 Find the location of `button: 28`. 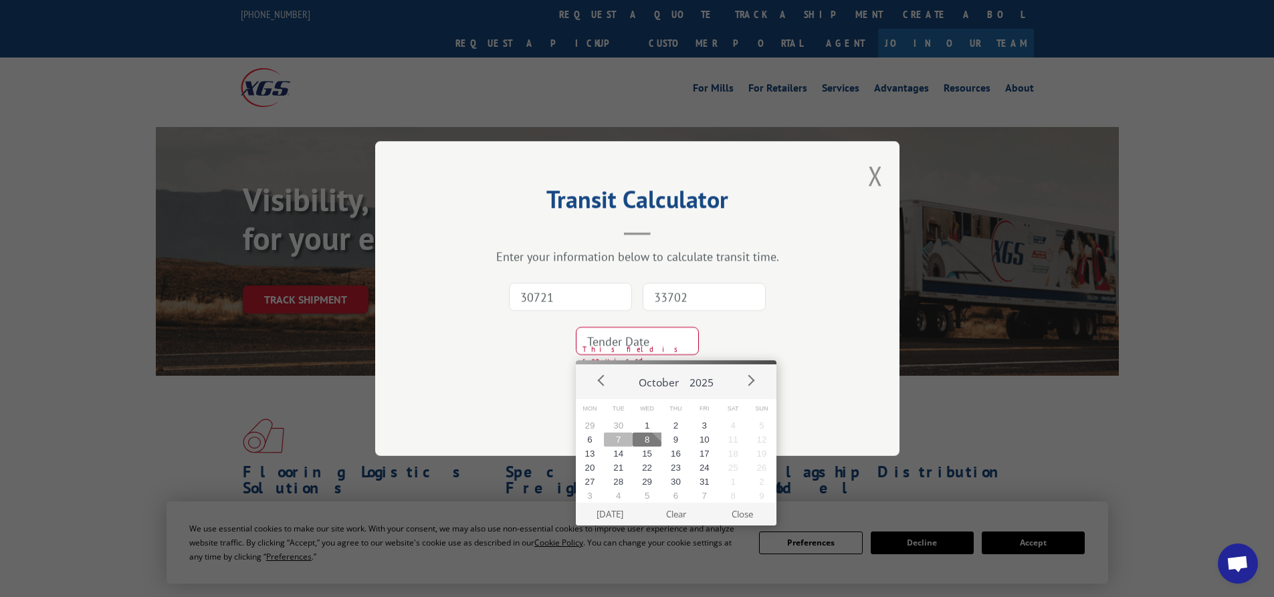

button: 28 is located at coordinates (618, 481).